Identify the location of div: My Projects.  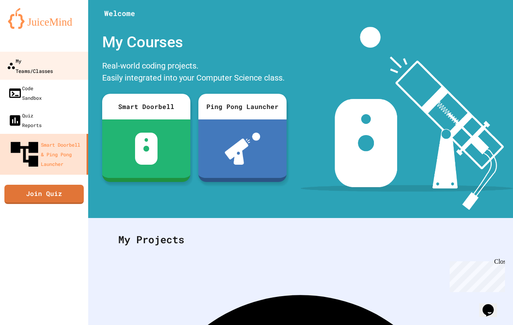
(300, 239).